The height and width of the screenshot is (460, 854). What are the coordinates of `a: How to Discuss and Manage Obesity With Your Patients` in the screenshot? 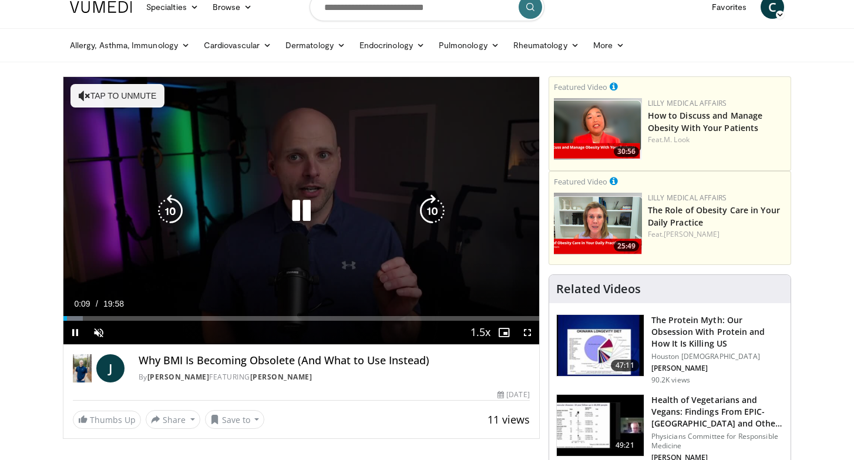 It's located at (705, 122).